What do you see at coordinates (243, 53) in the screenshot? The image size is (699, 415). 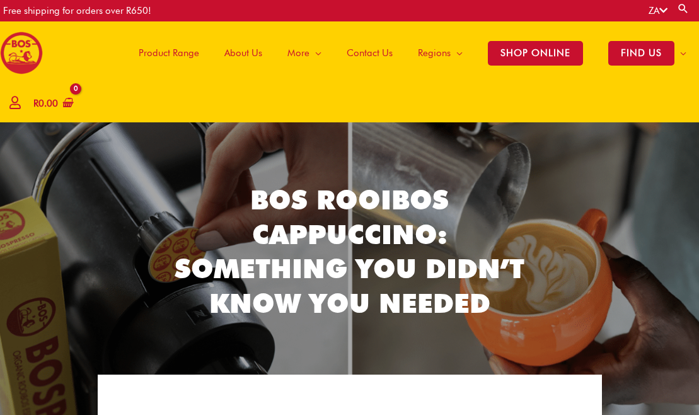 I see `span: About Us` at bounding box center [243, 53].